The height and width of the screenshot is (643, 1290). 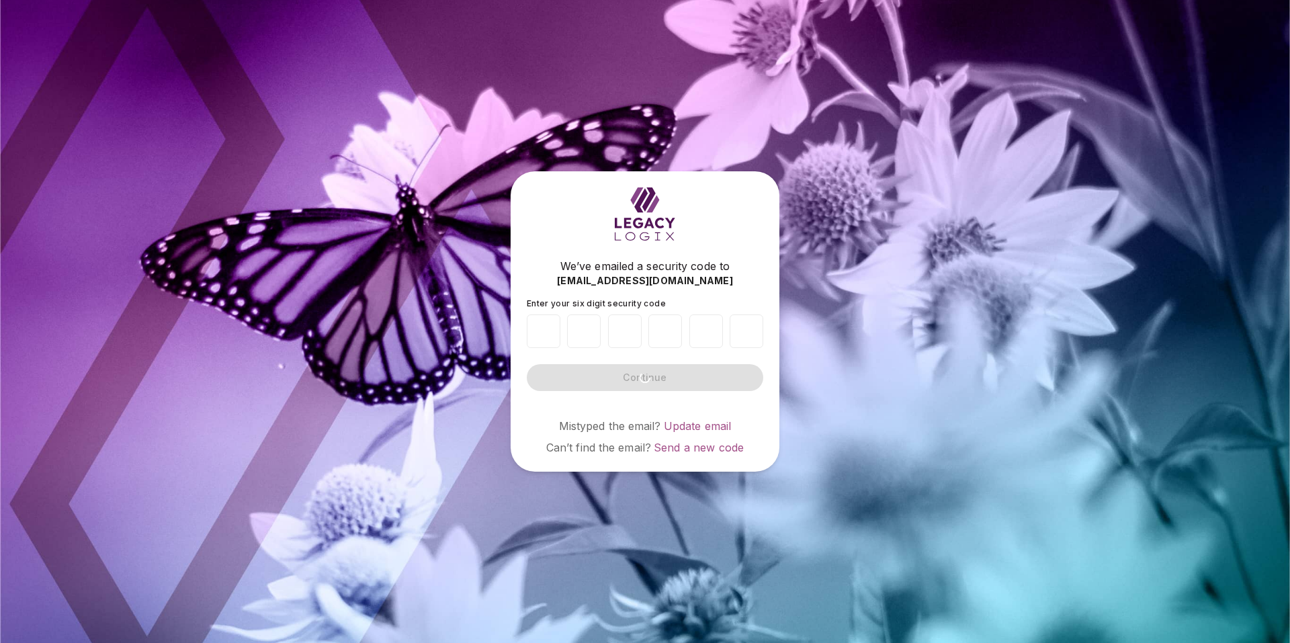 What do you see at coordinates (697, 426) in the screenshot?
I see `a: Update email` at bounding box center [697, 426].